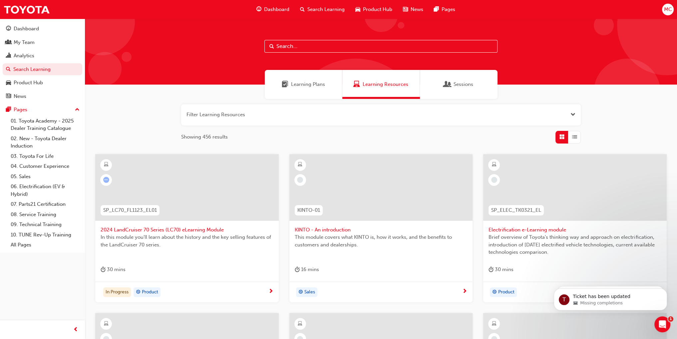  Describe the element at coordinates (45, 204) in the screenshot. I see `a: 07. Parts21 Certification` at that location.